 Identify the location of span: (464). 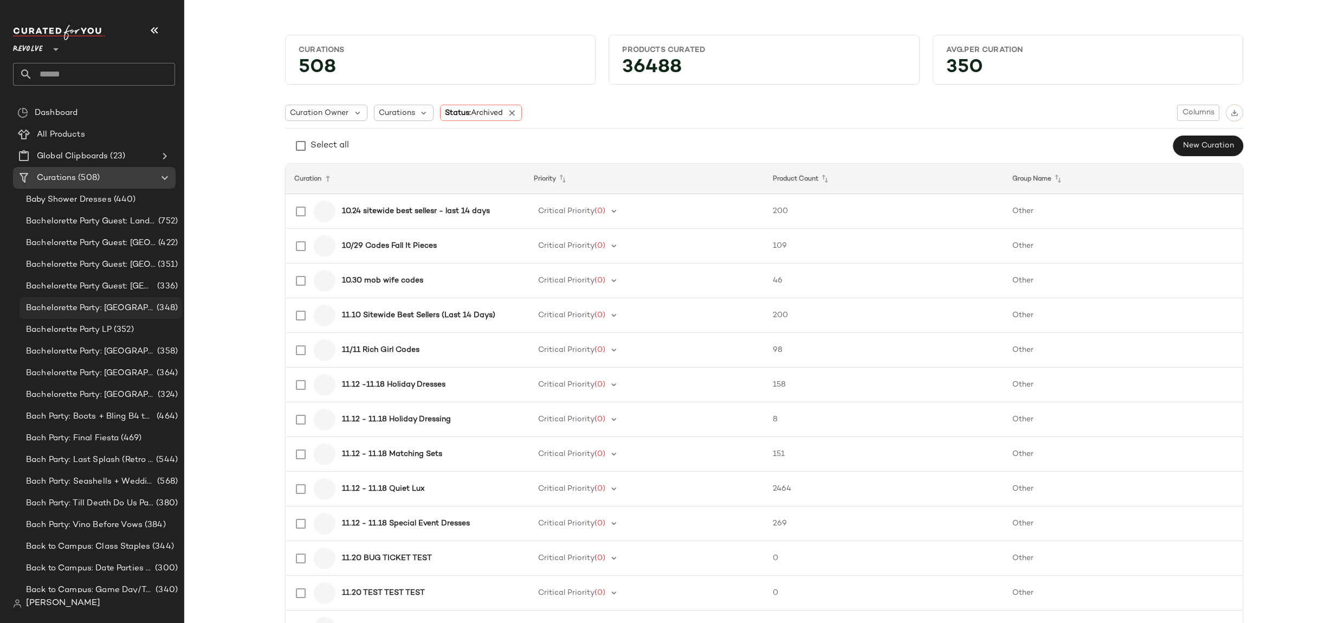
(166, 416).